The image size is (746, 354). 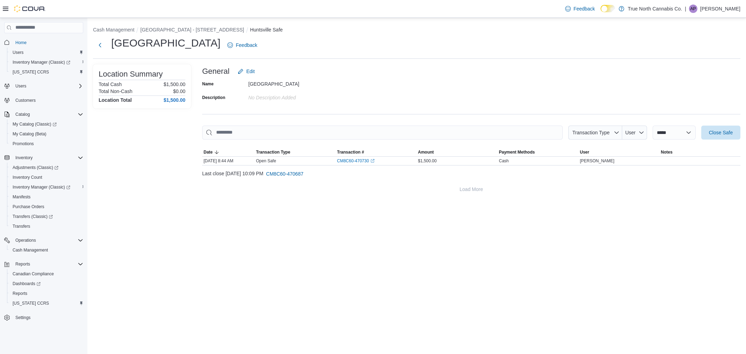 What do you see at coordinates (21, 197) in the screenshot?
I see `span: Manifests` at bounding box center [21, 197].